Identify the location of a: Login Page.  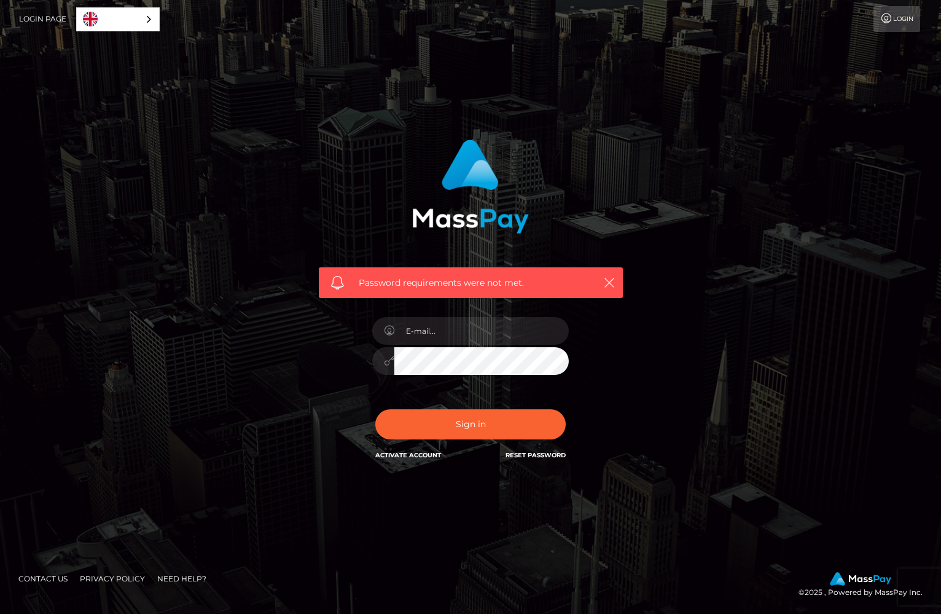
(42, 19).